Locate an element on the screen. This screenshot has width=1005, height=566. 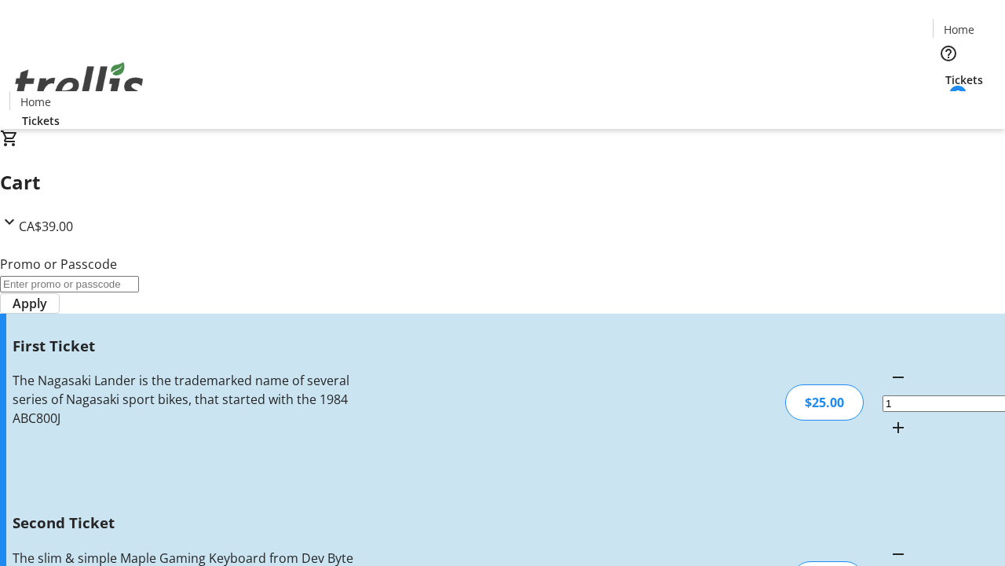
span: CA$39.00 is located at coordinates (46, 226).